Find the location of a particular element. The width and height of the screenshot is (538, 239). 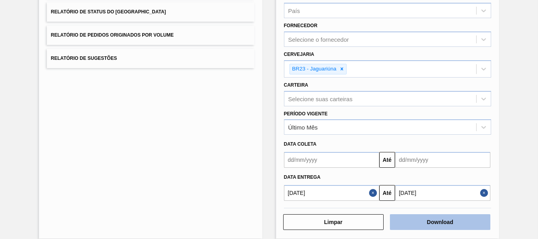

label: Carteira is located at coordinates (296, 85).